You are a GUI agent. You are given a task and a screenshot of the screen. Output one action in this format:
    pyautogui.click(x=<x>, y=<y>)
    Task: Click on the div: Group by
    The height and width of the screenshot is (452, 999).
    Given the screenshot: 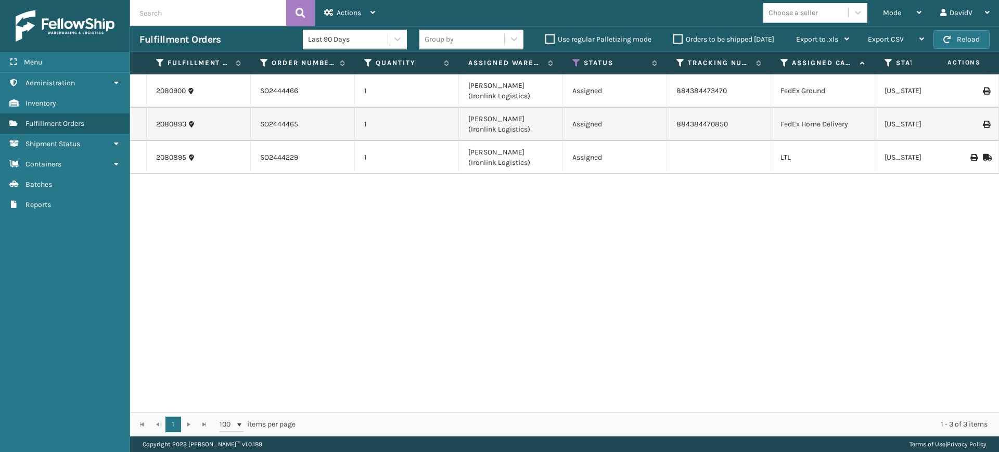 What is the action you would take?
    pyautogui.click(x=439, y=39)
    